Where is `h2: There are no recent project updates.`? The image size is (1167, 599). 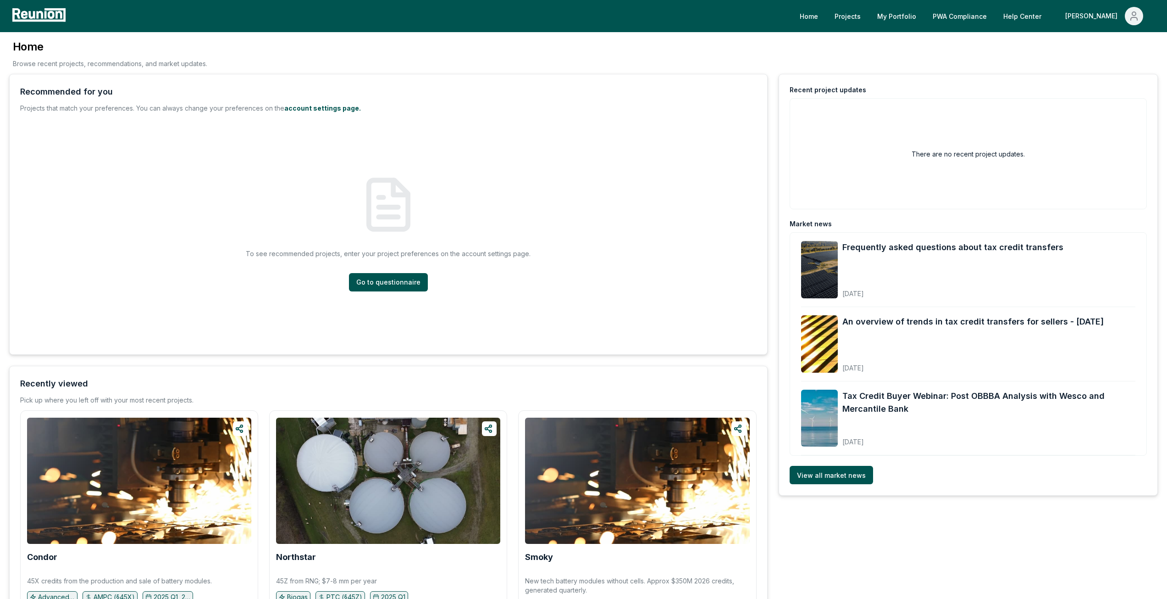
h2: There are no recent project updates. is located at coordinates (968, 154).